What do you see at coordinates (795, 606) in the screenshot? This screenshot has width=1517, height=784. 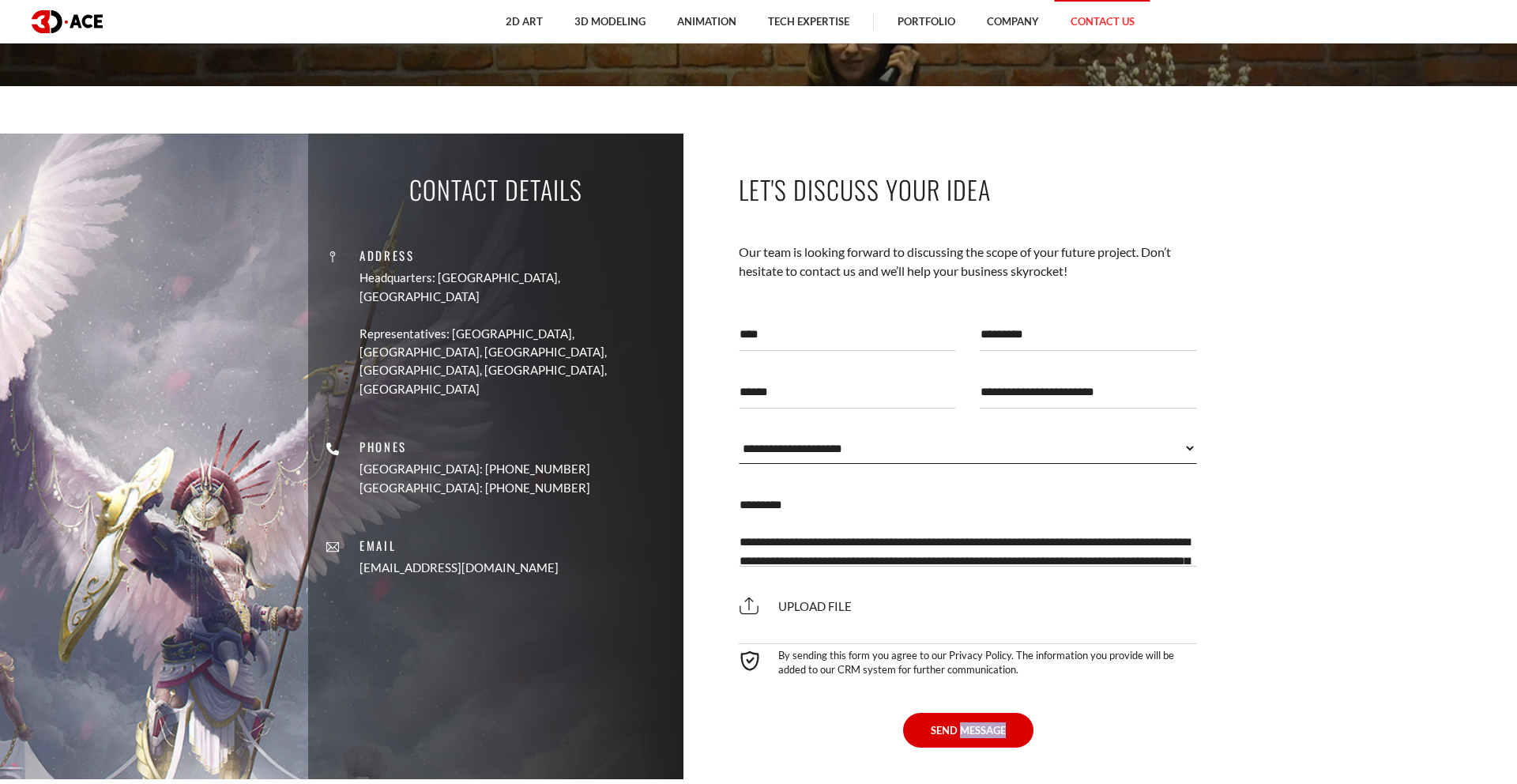 I see `span: Upload file` at bounding box center [795, 606].